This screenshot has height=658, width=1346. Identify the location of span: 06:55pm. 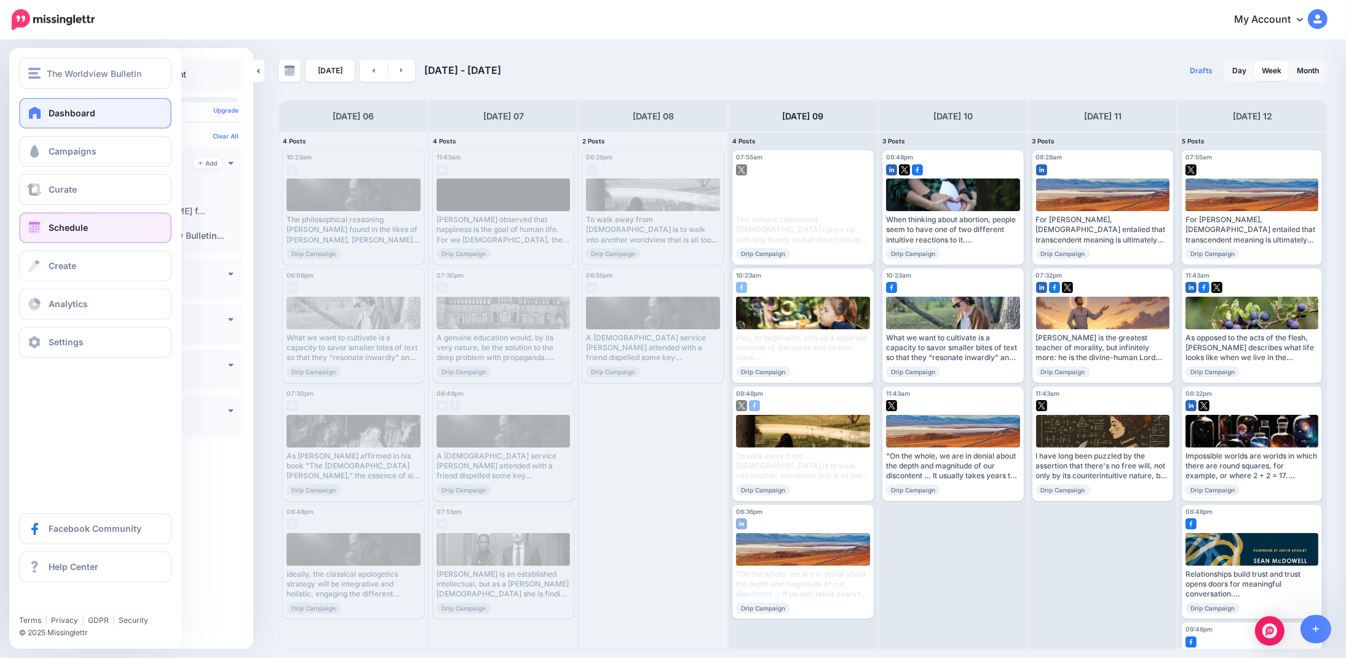
(599, 275).